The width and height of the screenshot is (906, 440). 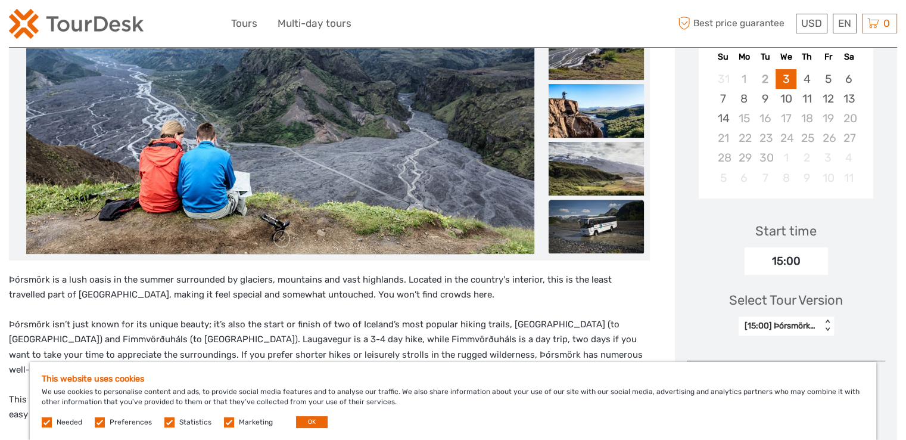 What do you see at coordinates (765, 118) in the screenshot?
I see `div: Not available Tuesday, September 16th, 2025` at bounding box center [765, 118].